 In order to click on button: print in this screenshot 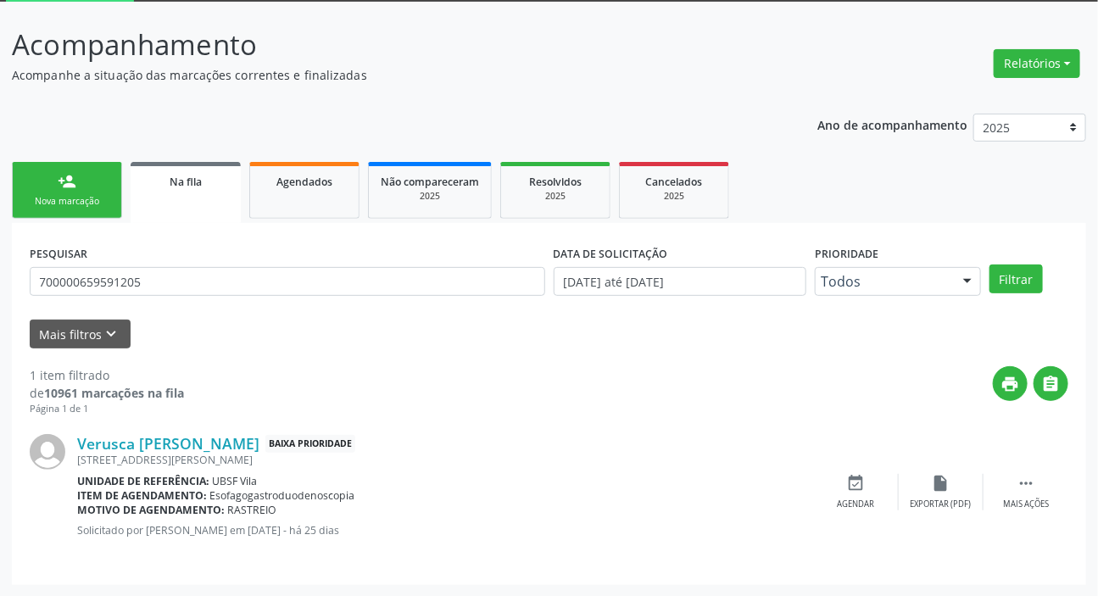, I will do `click(1010, 383)`.